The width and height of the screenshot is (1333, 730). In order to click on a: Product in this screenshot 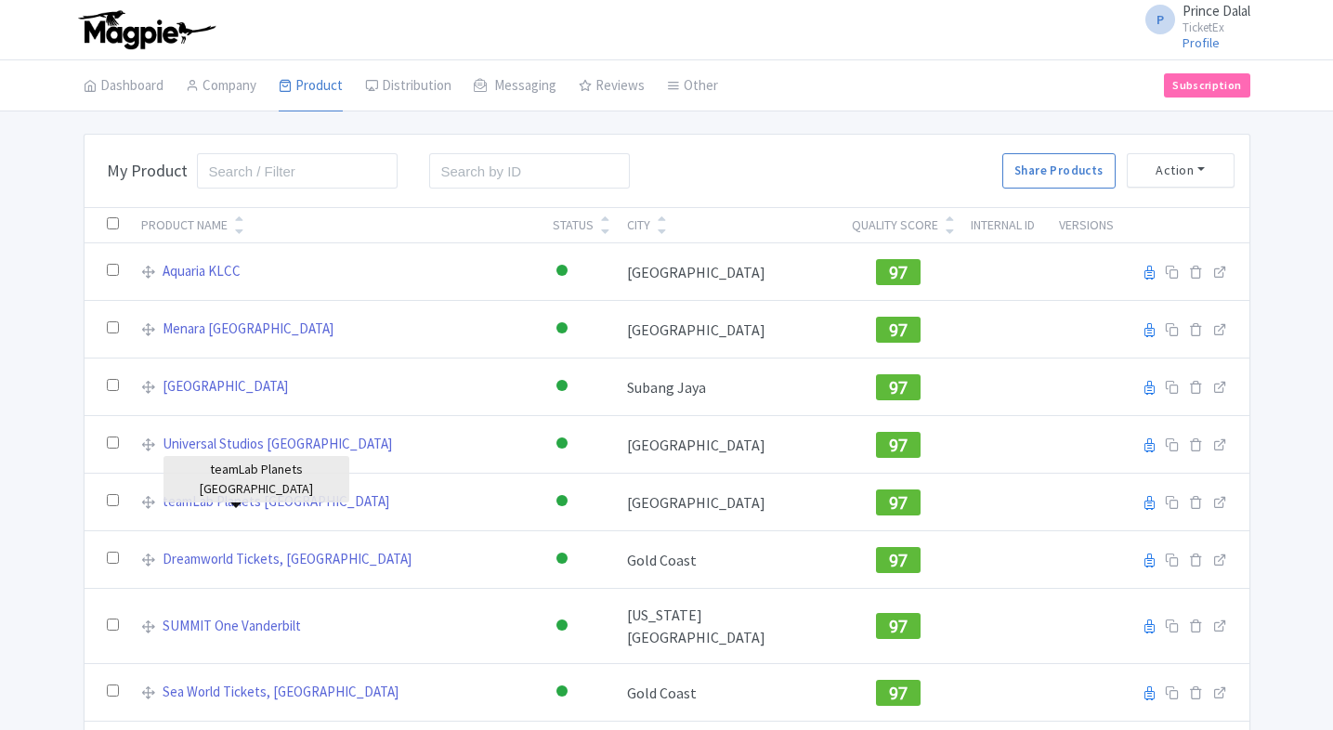, I will do `click(310, 86)`.